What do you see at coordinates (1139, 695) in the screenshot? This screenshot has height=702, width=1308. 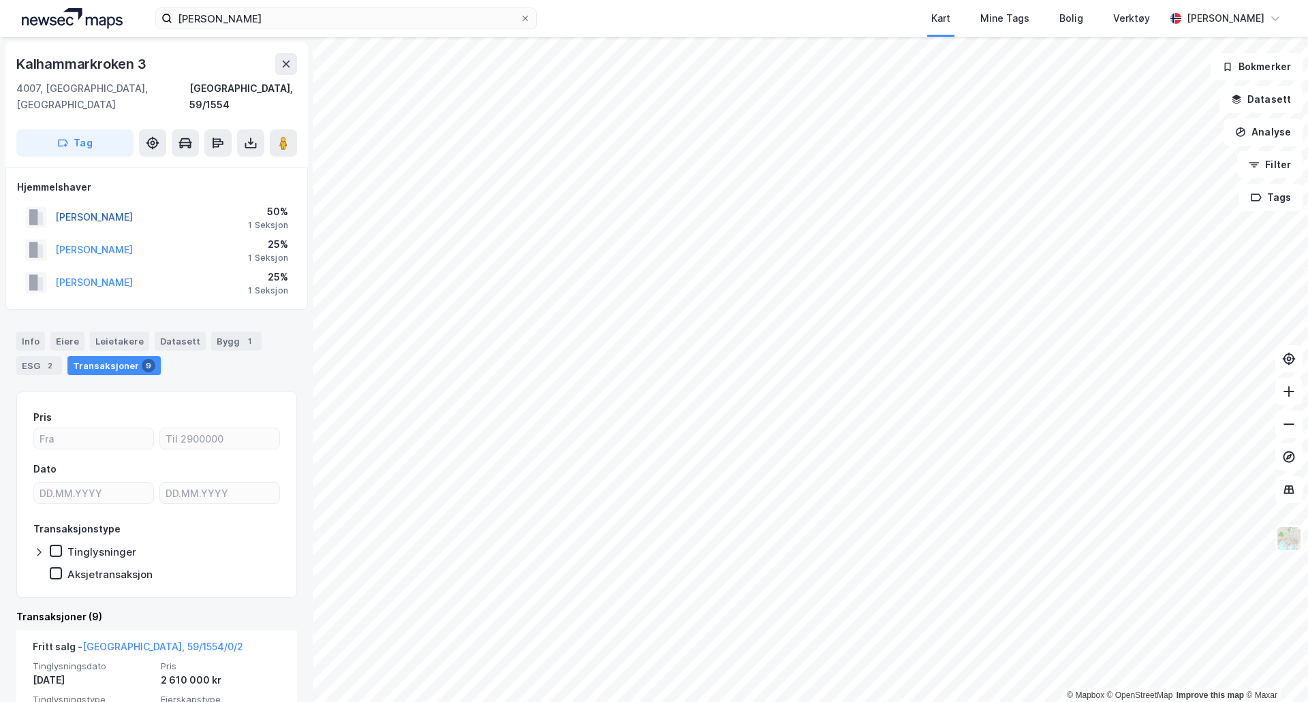 I see `a: OpenStreetMap` at bounding box center [1139, 695].